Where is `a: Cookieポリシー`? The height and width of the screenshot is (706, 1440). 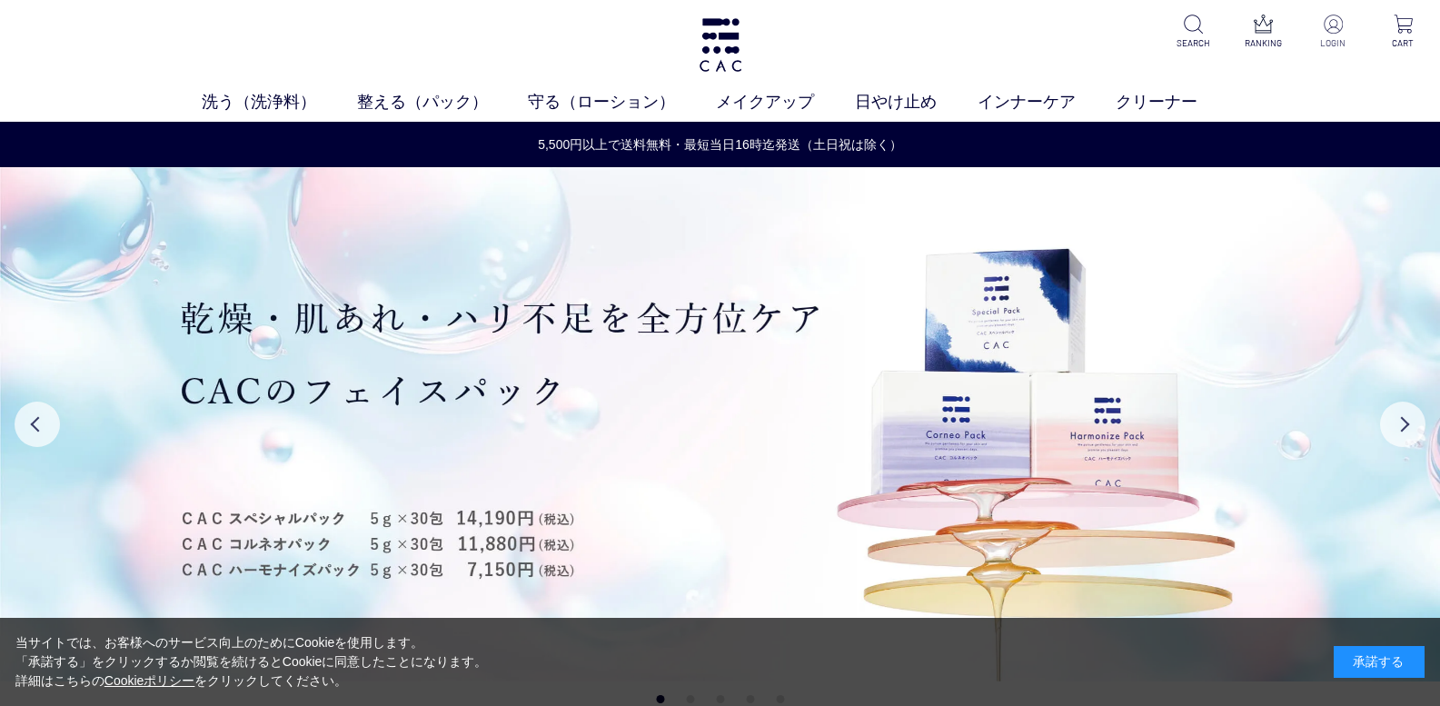
a: Cookieポリシー is located at coordinates (150, 680).